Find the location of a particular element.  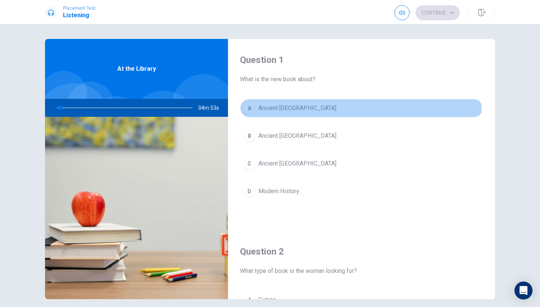

div: D is located at coordinates (249, 192).